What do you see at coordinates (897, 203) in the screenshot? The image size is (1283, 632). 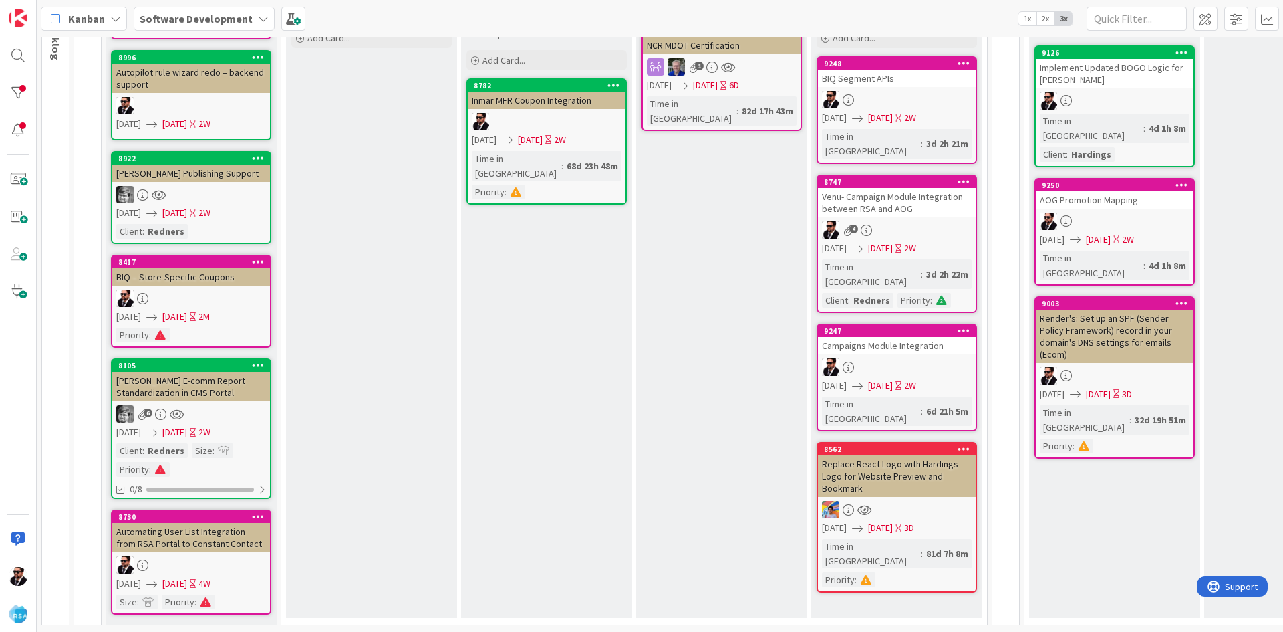 I see `div: Venu- Campaign Module Integration between RSA and AOG` at bounding box center [897, 203].